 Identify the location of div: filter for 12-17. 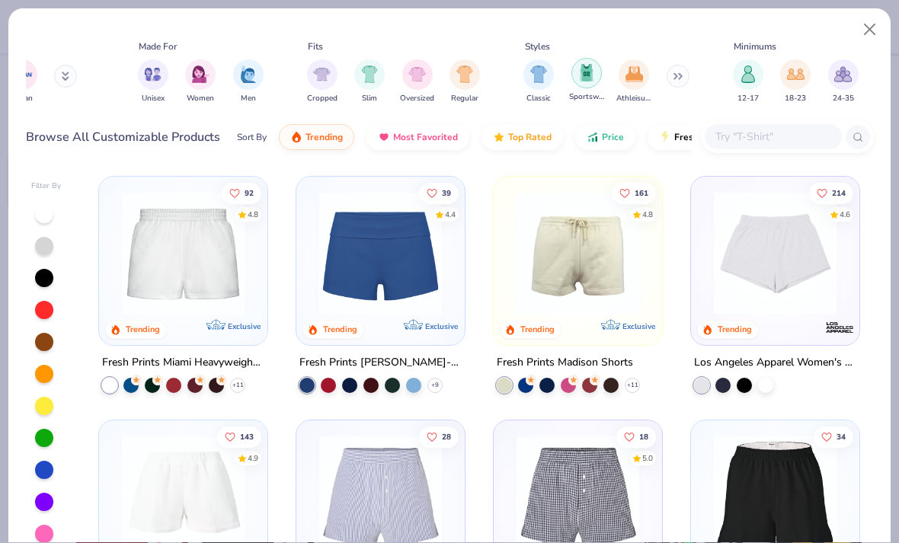
(748, 82).